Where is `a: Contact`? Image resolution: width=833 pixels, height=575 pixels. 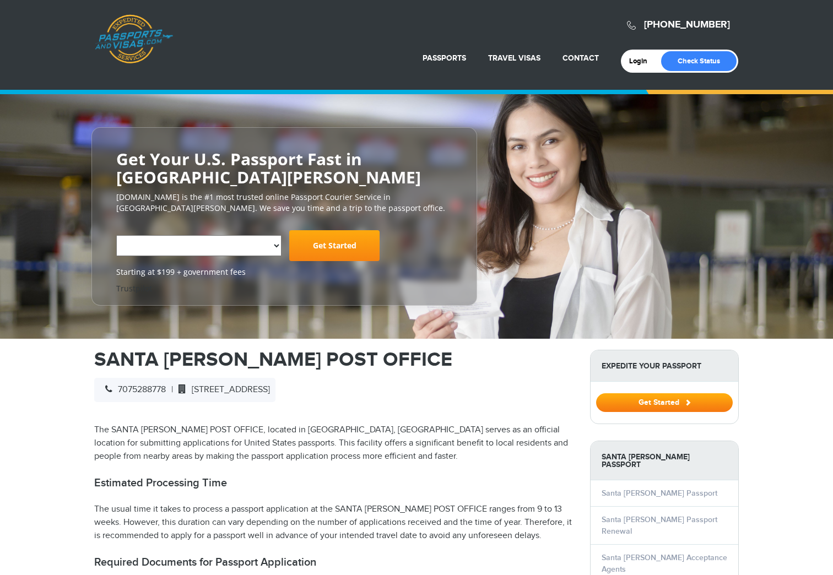 a: Contact is located at coordinates (581, 58).